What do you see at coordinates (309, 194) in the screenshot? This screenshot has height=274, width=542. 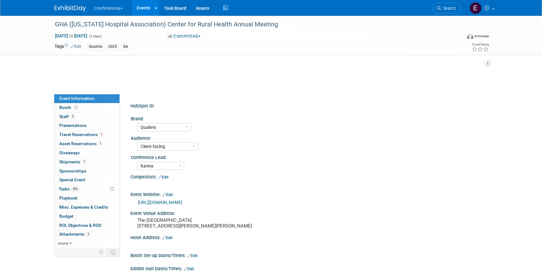 I see `div: Event Website:` at bounding box center [309, 194].